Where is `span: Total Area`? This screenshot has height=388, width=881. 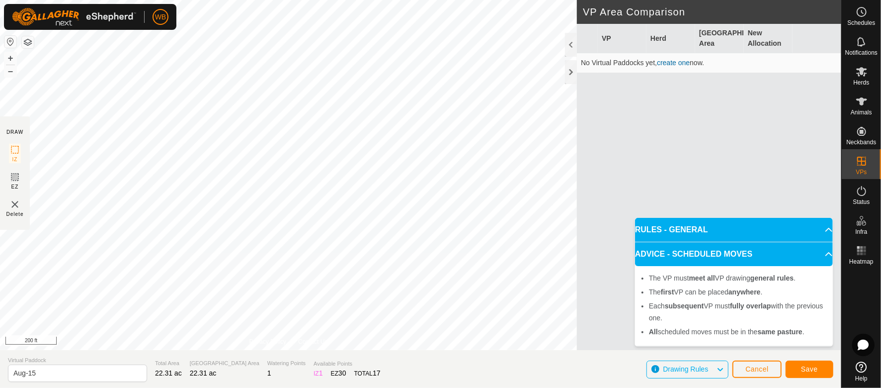 span: Total Area is located at coordinates (169, 363).